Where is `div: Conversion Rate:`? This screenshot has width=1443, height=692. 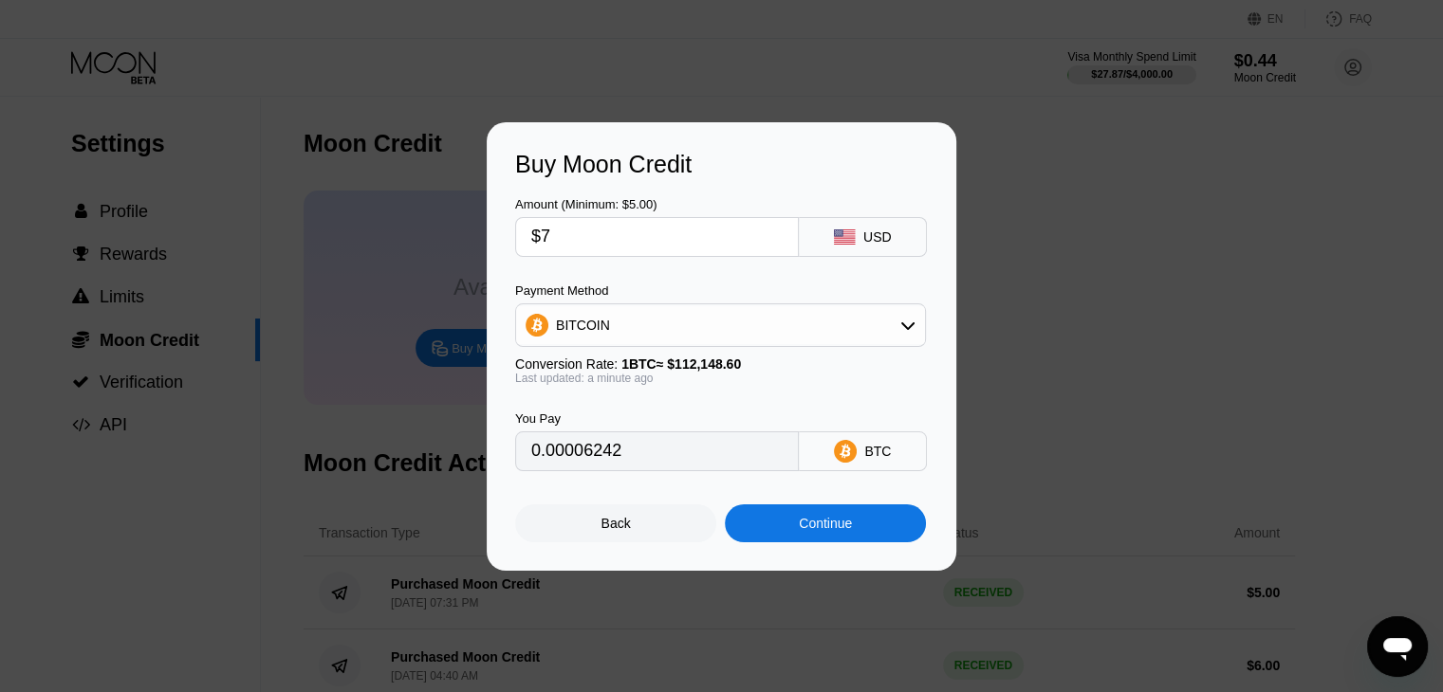 div: Conversion Rate: is located at coordinates (720, 364).